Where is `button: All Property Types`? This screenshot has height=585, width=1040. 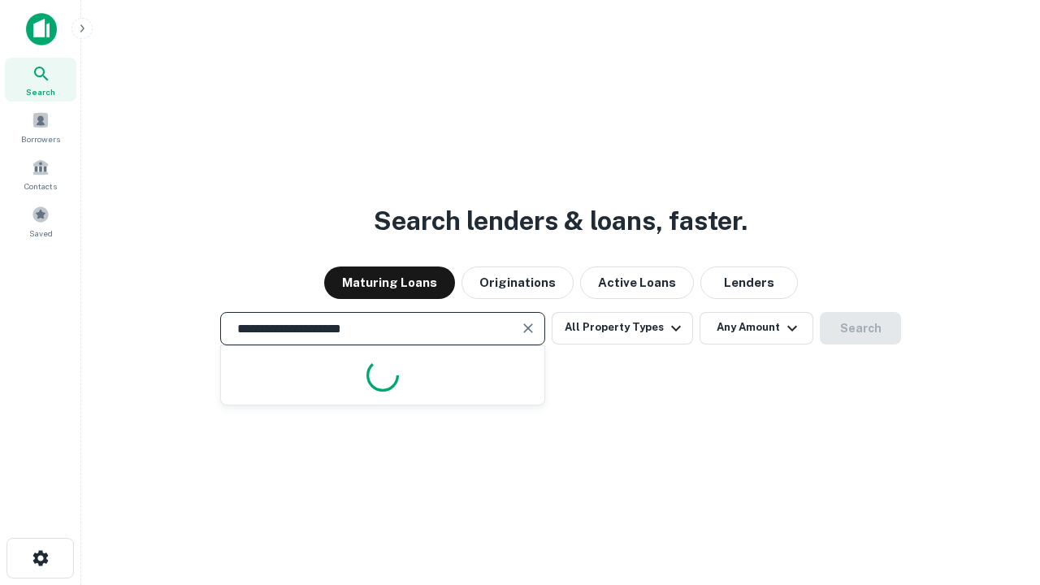
button: All Property Types is located at coordinates (622, 328).